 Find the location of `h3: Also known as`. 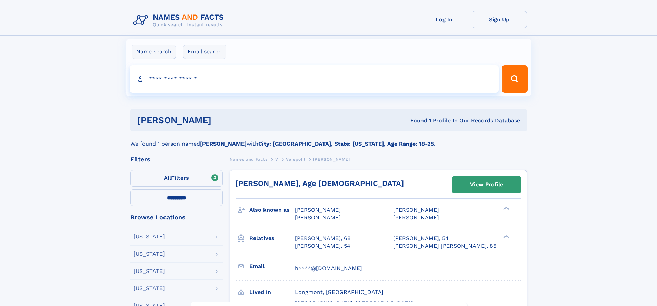

h3: Also known as is located at coordinates (272, 210).